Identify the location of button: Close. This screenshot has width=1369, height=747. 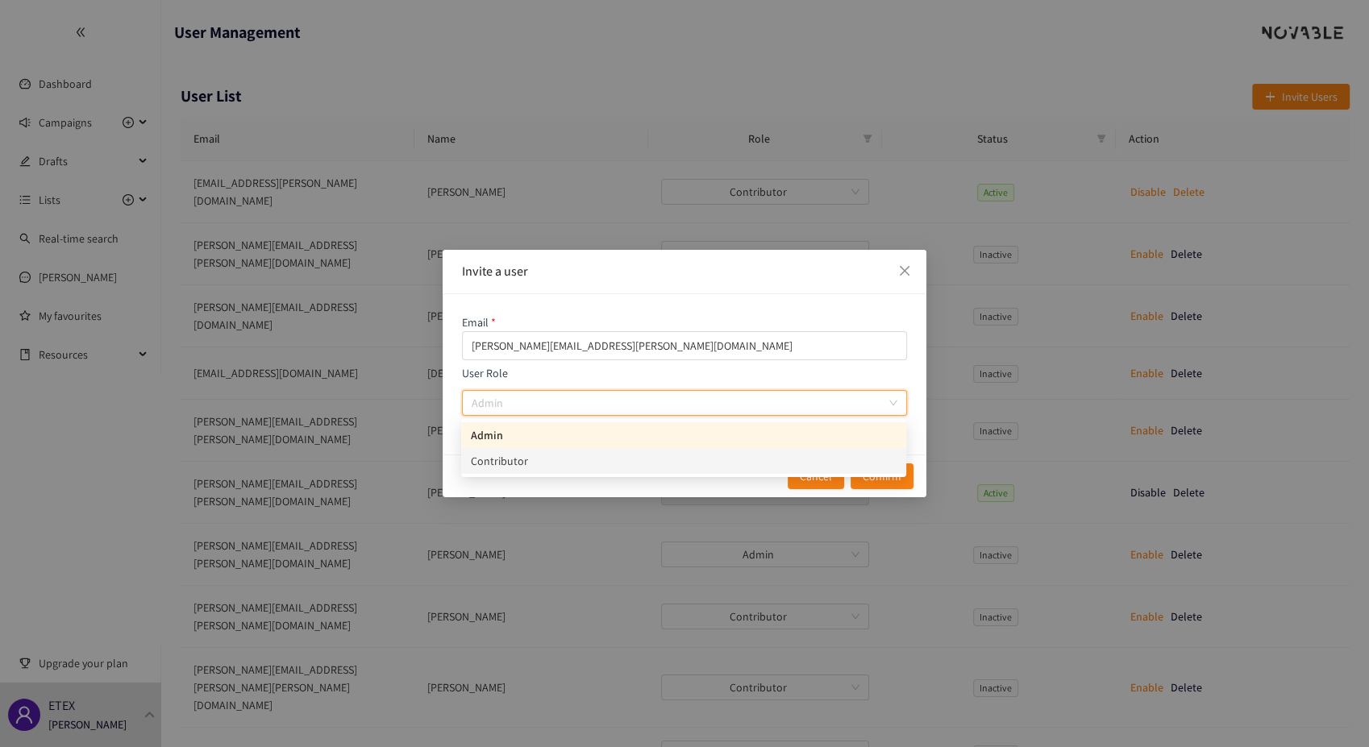
(904, 272).